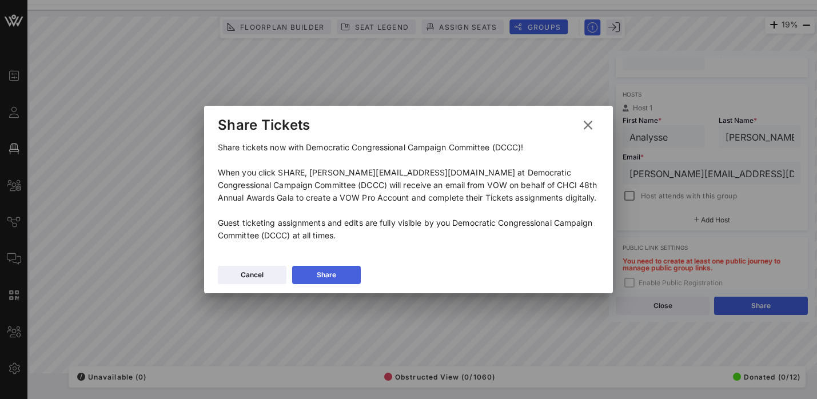 This screenshot has height=399, width=817. What do you see at coordinates (326, 275) in the screenshot?
I see `div: Share` at bounding box center [326, 275].